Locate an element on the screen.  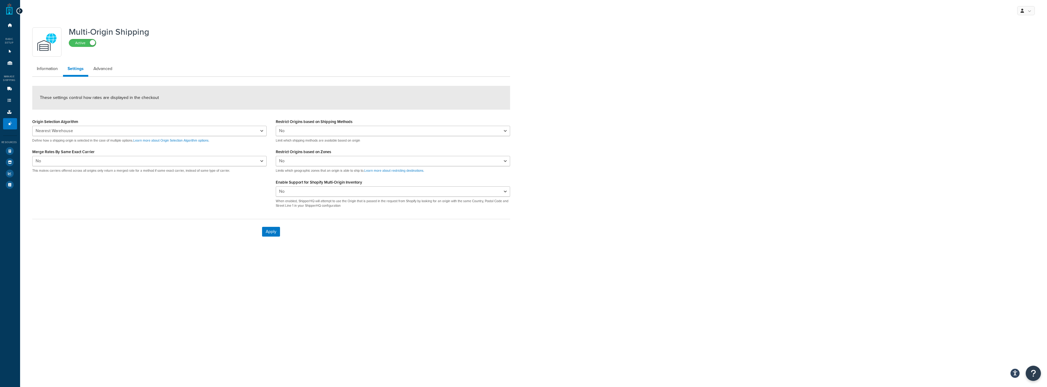
img: WatD5o0RtDAAAAAElFTkSuQmCC is located at coordinates (47, 42).